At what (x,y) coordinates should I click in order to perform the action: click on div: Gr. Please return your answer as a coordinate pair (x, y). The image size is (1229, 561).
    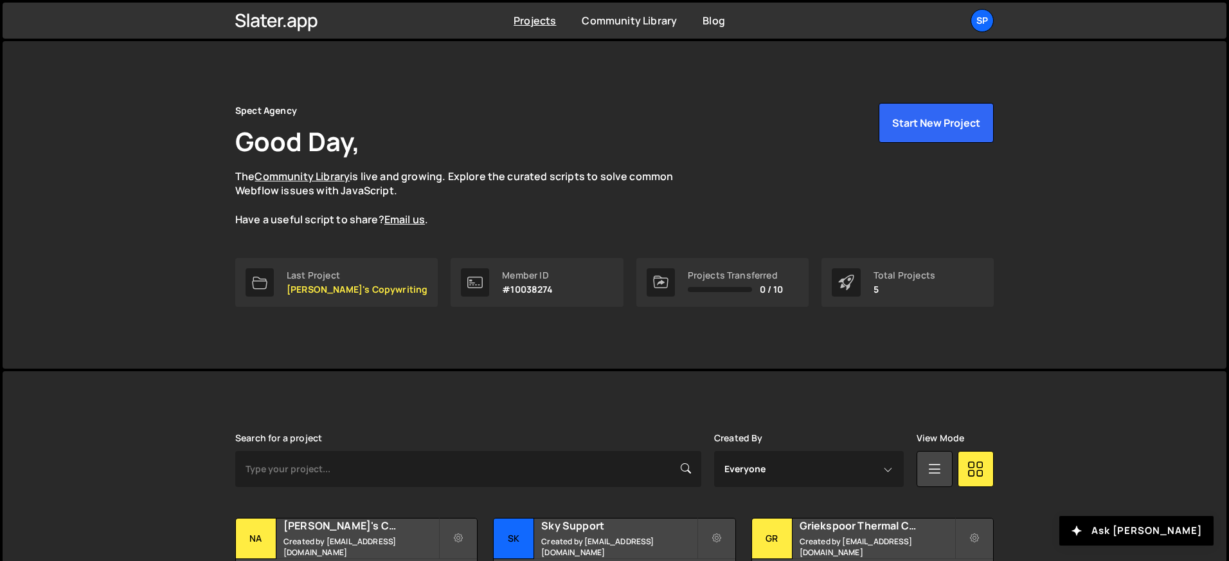
    Looking at the image, I should click on (772, 538).